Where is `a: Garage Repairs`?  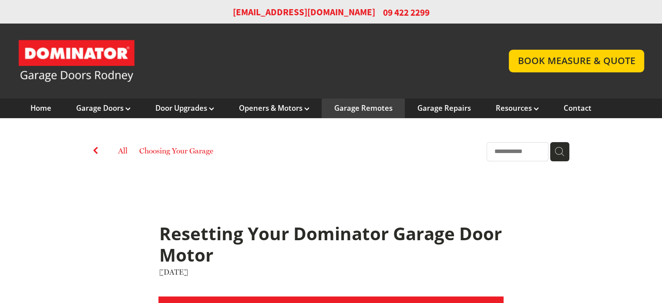 a: Garage Repairs is located at coordinates (444, 108).